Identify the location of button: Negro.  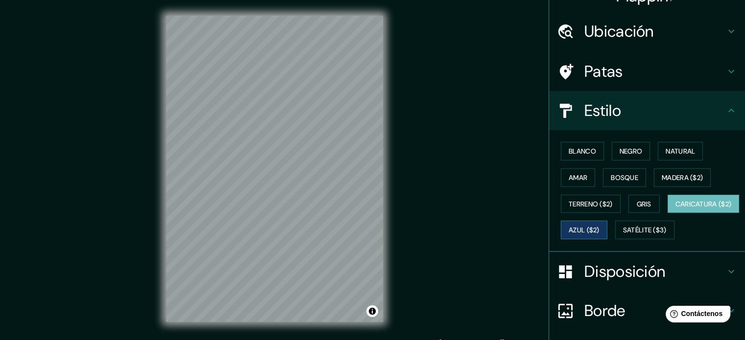
(631, 151).